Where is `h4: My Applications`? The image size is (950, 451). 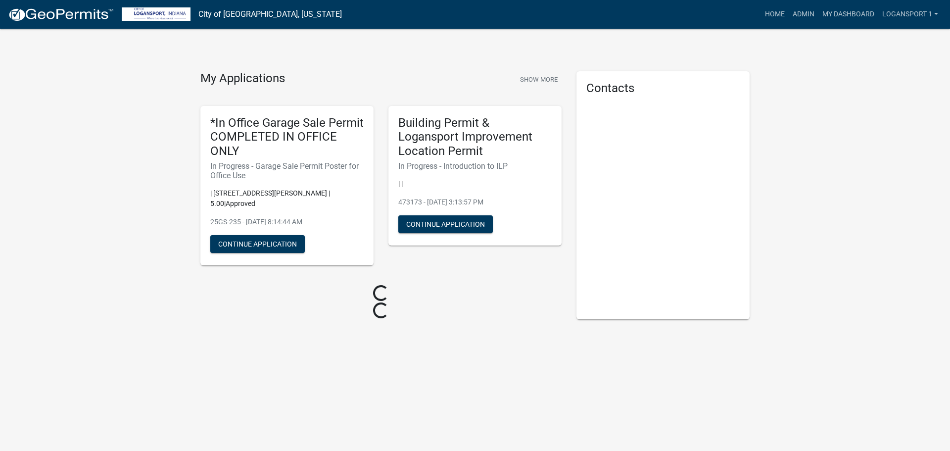
h4: My Applications is located at coordinates (242, 79).